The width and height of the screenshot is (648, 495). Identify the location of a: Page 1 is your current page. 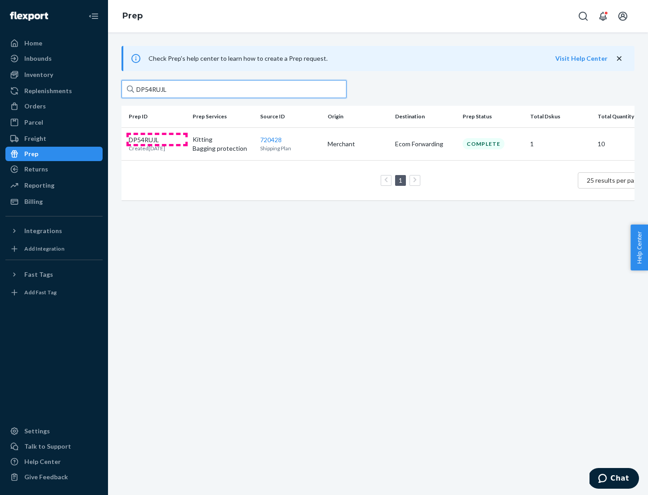
(401, 180).